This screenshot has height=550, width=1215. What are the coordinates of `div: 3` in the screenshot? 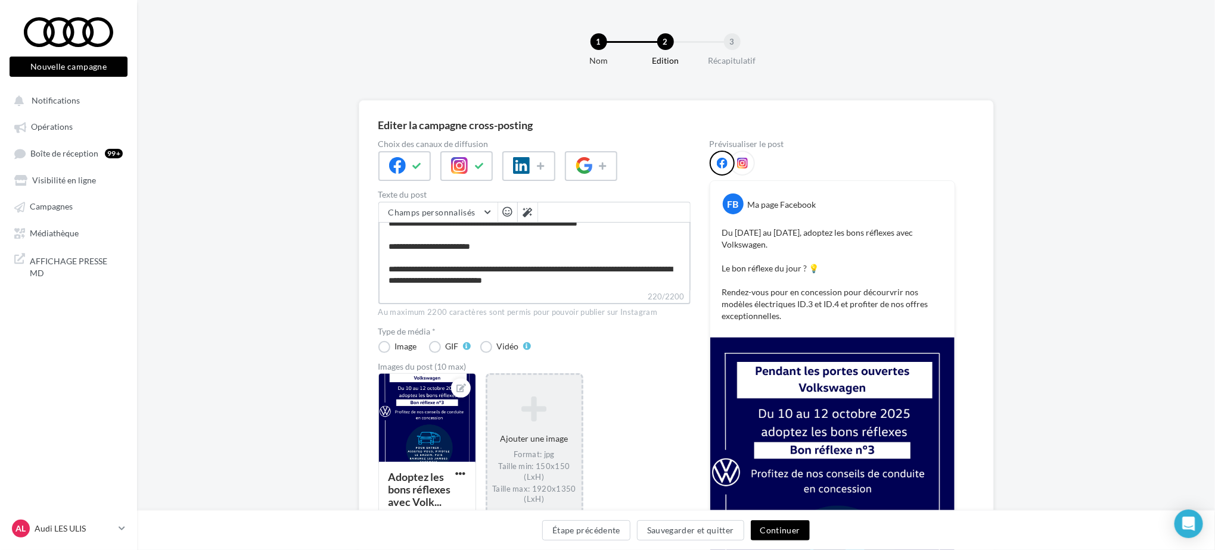 It's located at (732, 42).